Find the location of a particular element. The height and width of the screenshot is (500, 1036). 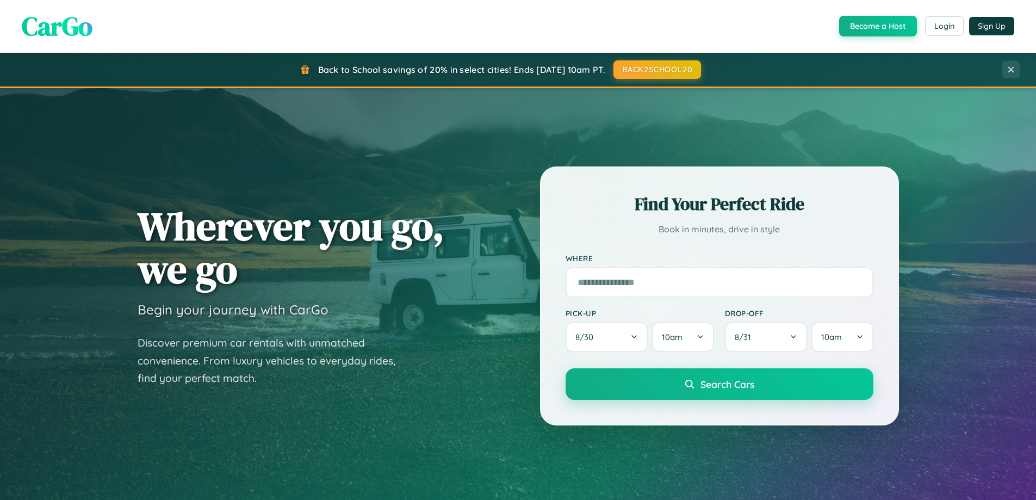

p: Discover premium car rentals with unmatched convenience. From luxury vehicles to everyday rides, ... is located at coordinates (274, 361).